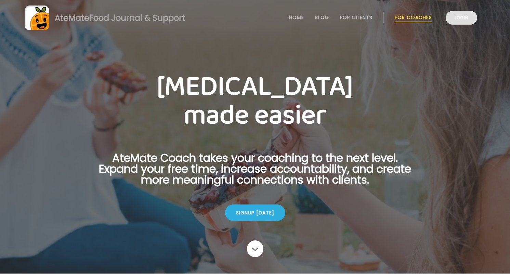  Describe the element at coordinates (255, 18) in the screenshot. I see `a: AteMateFood Journal & Support` at that location.